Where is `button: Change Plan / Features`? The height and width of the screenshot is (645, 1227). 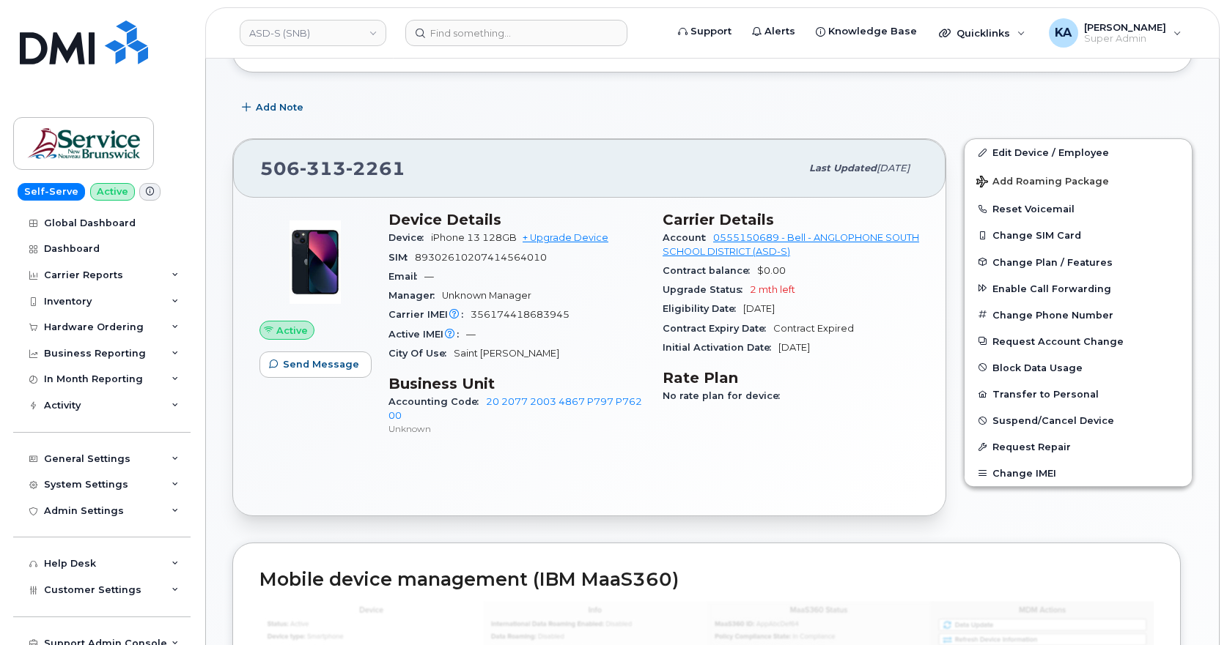 button: Change Plan / Features is located at coordinates (1078, 262).